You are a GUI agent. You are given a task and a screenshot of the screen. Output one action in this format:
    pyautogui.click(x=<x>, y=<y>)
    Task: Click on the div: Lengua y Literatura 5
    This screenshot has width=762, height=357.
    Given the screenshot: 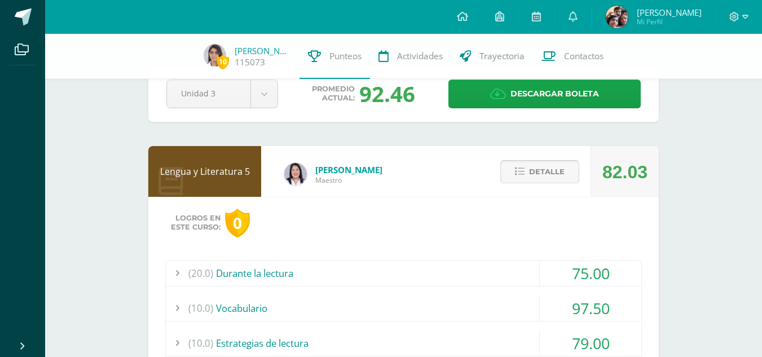 What is the action you would take?
    pyautogui.click(x=205, y=171)
    